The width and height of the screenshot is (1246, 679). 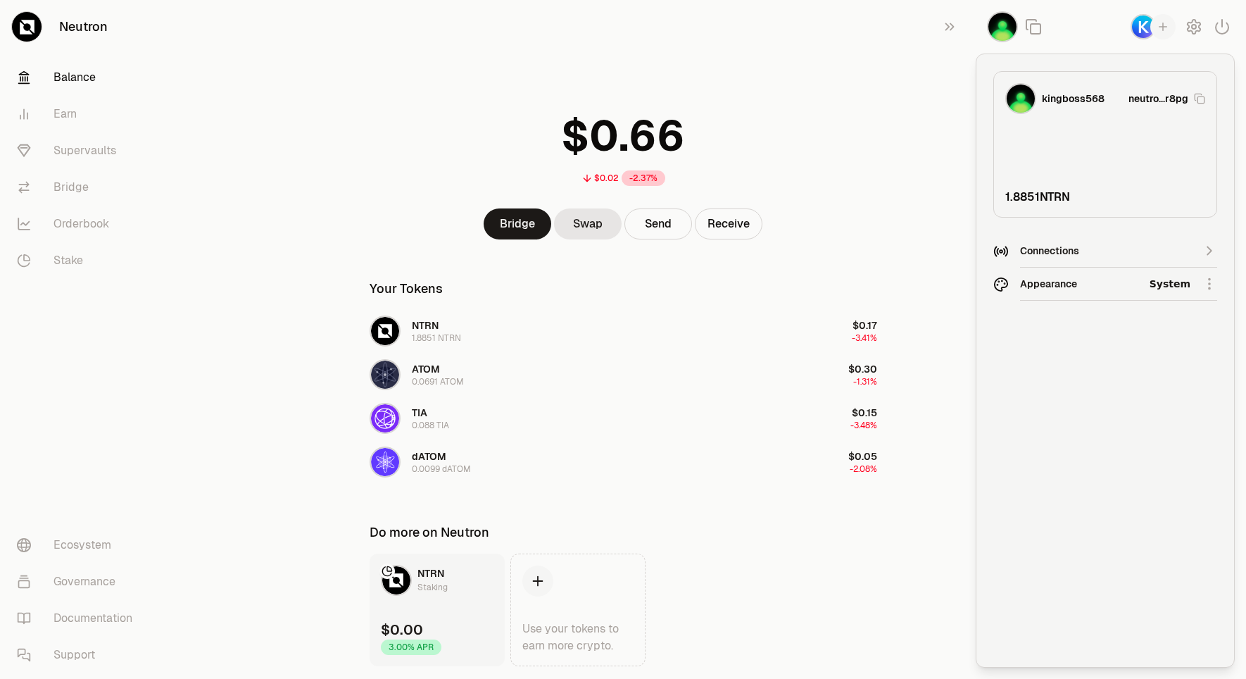 I want to click on span: -3.48%, so click(x=864, y=425).